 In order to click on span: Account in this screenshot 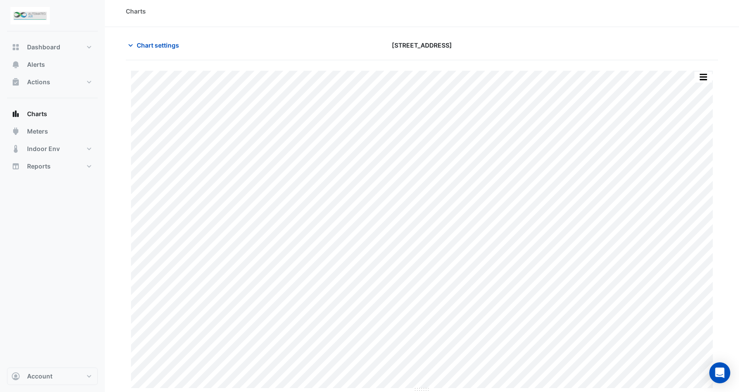, I will do `click(40, 377)`.